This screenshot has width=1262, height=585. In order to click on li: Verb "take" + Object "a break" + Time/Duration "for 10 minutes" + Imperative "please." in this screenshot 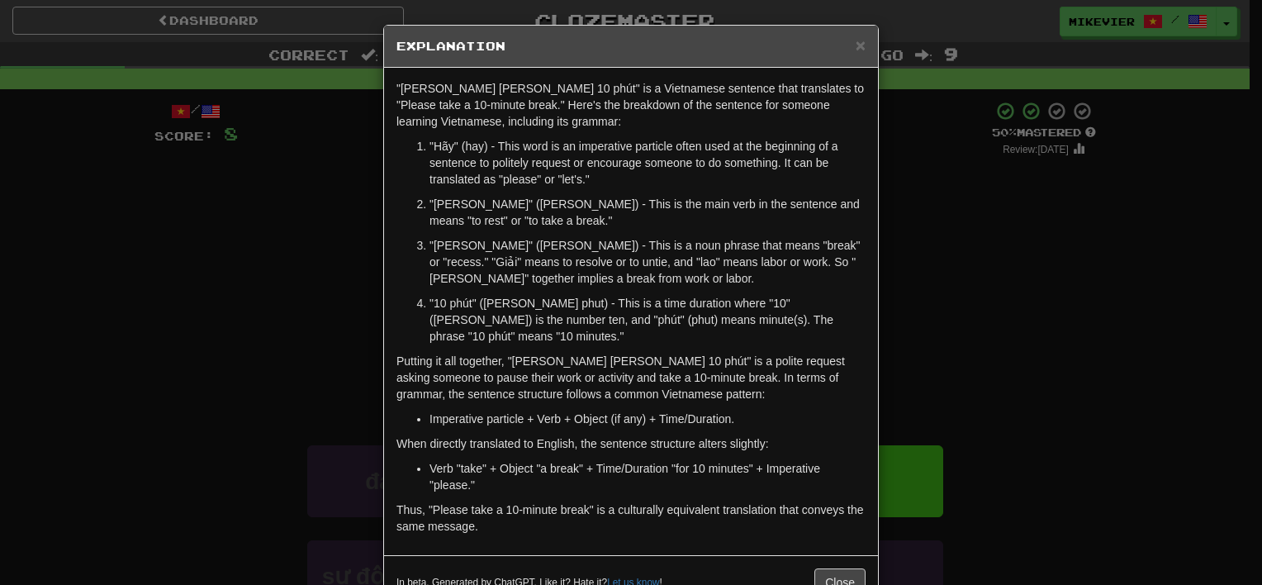, I will do `click(647, 476)`.